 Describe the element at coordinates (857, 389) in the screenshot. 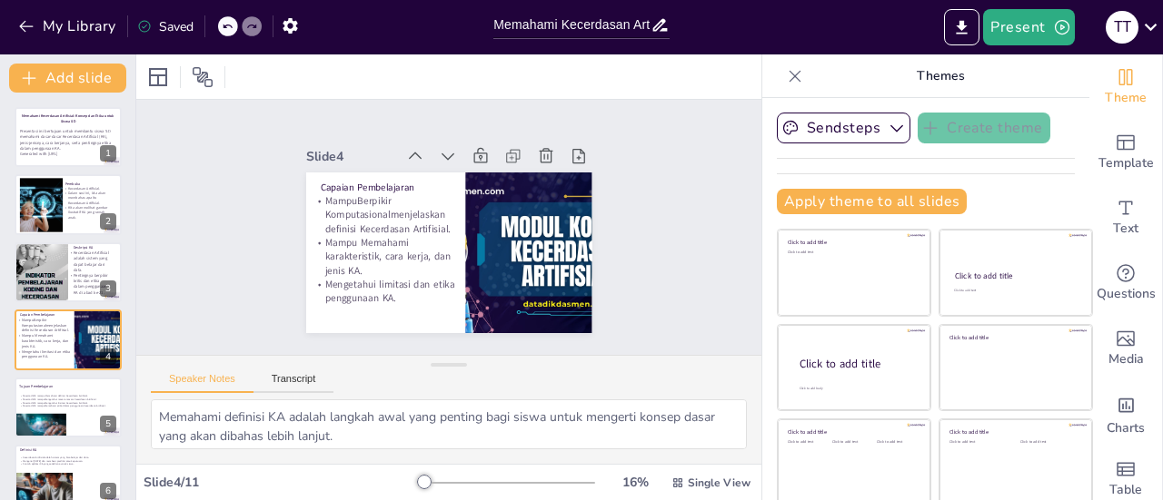

I see `div: Click to add body` at that location.